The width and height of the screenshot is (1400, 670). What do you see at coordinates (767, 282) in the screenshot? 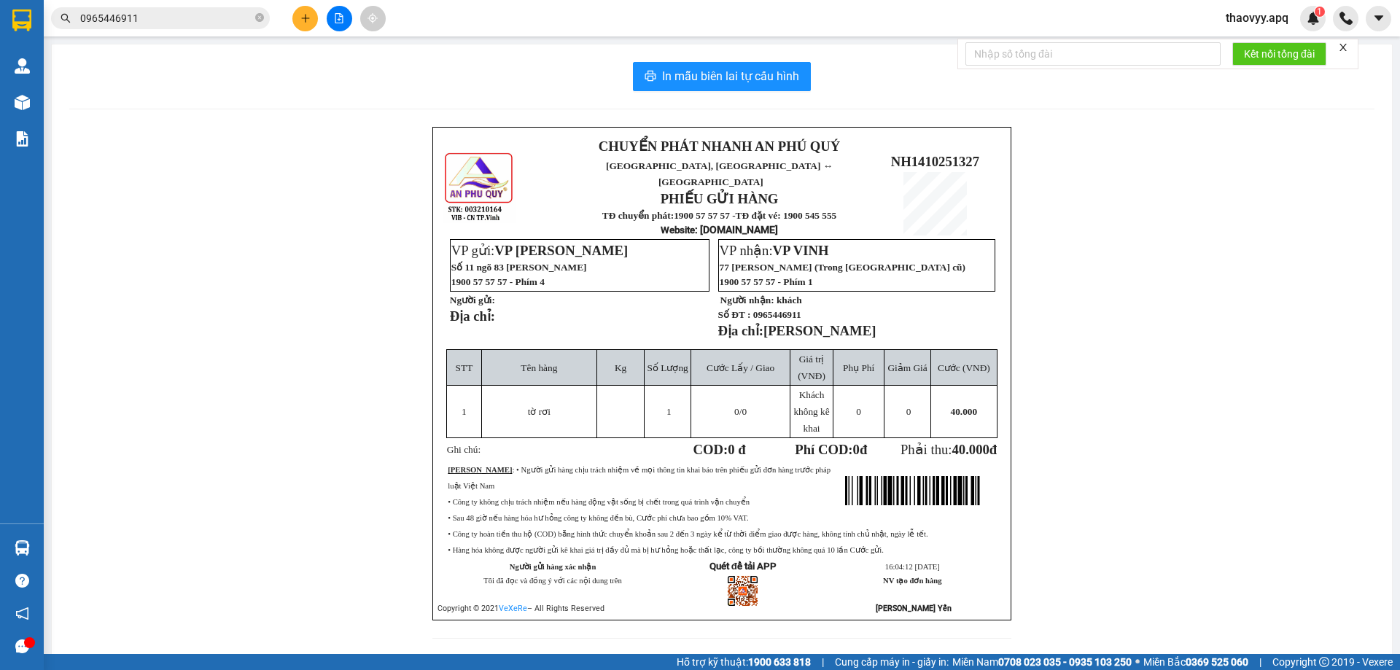
I see `span: 1900 57 57 57 - Phím 1` at bounding box center [767, 282].